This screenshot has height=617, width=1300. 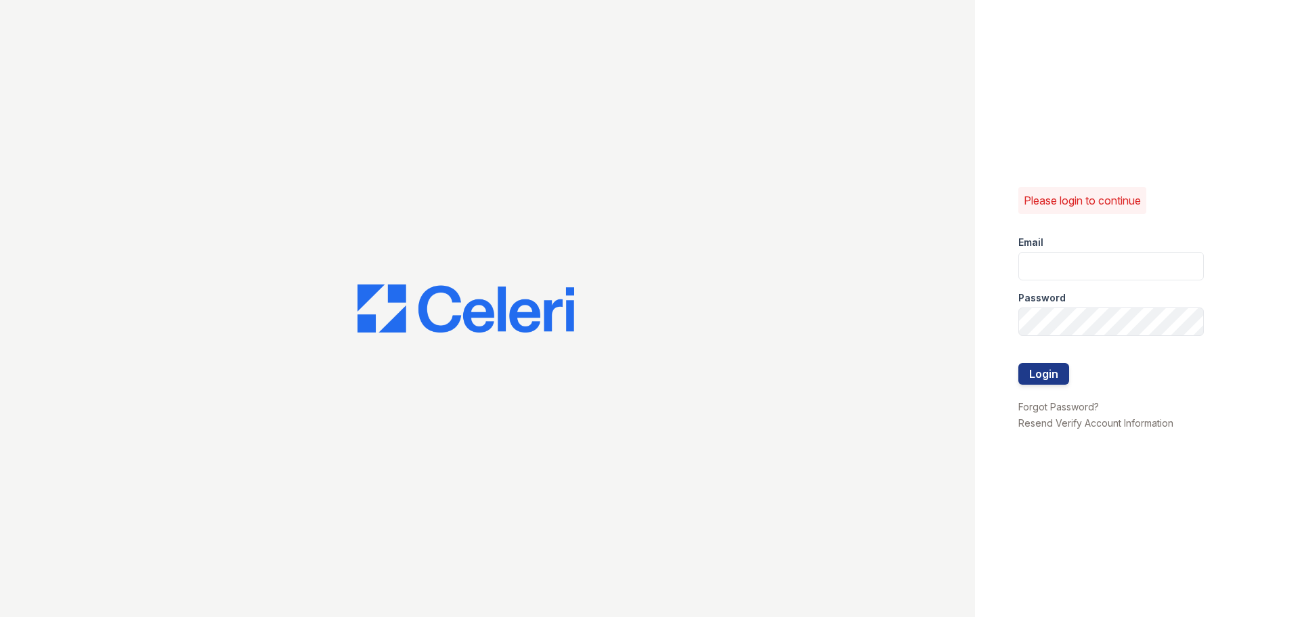 I want to click on p: Please login to continue, so click(x=1082, y=200).